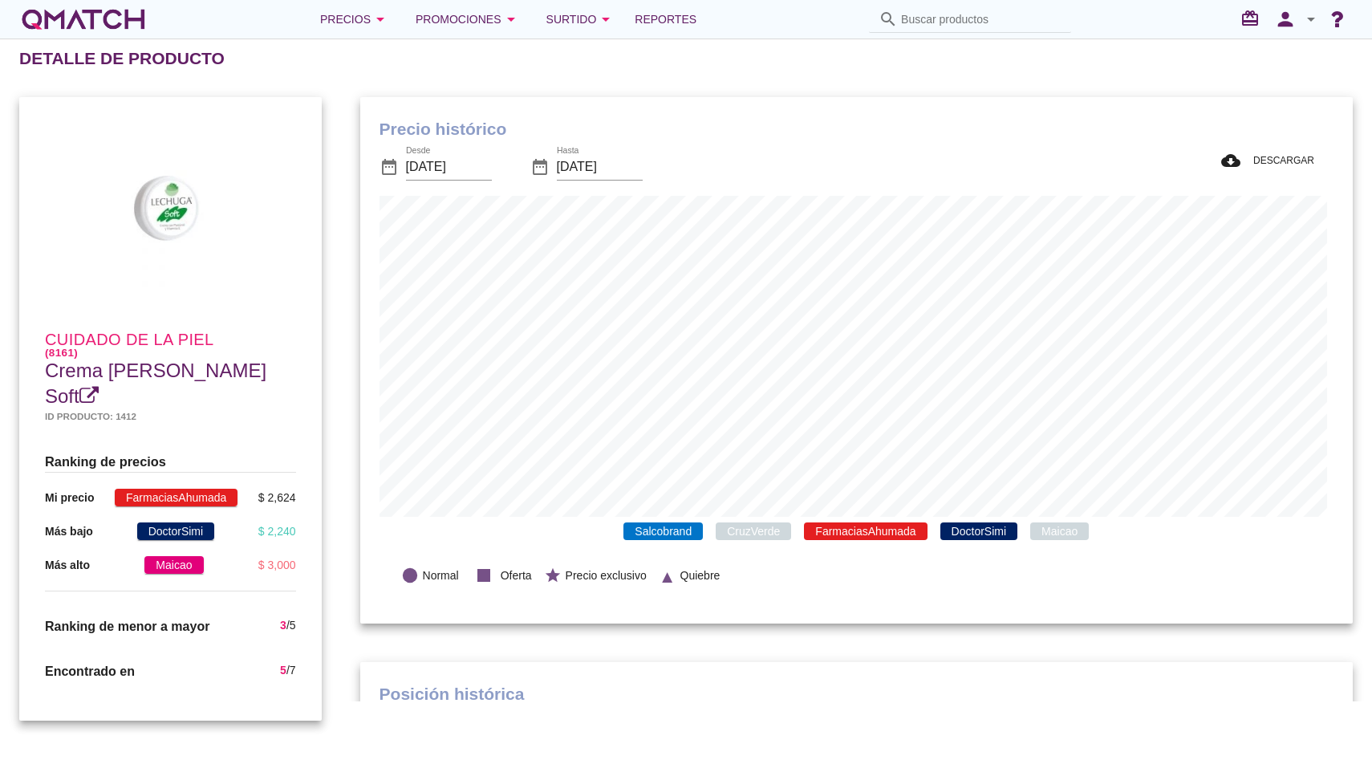 This screenshot has height=760, width=1372. What do you see at coordinates (283, 625) in the screenshot?
I see `span: 3` at bounding box center [283, 625].